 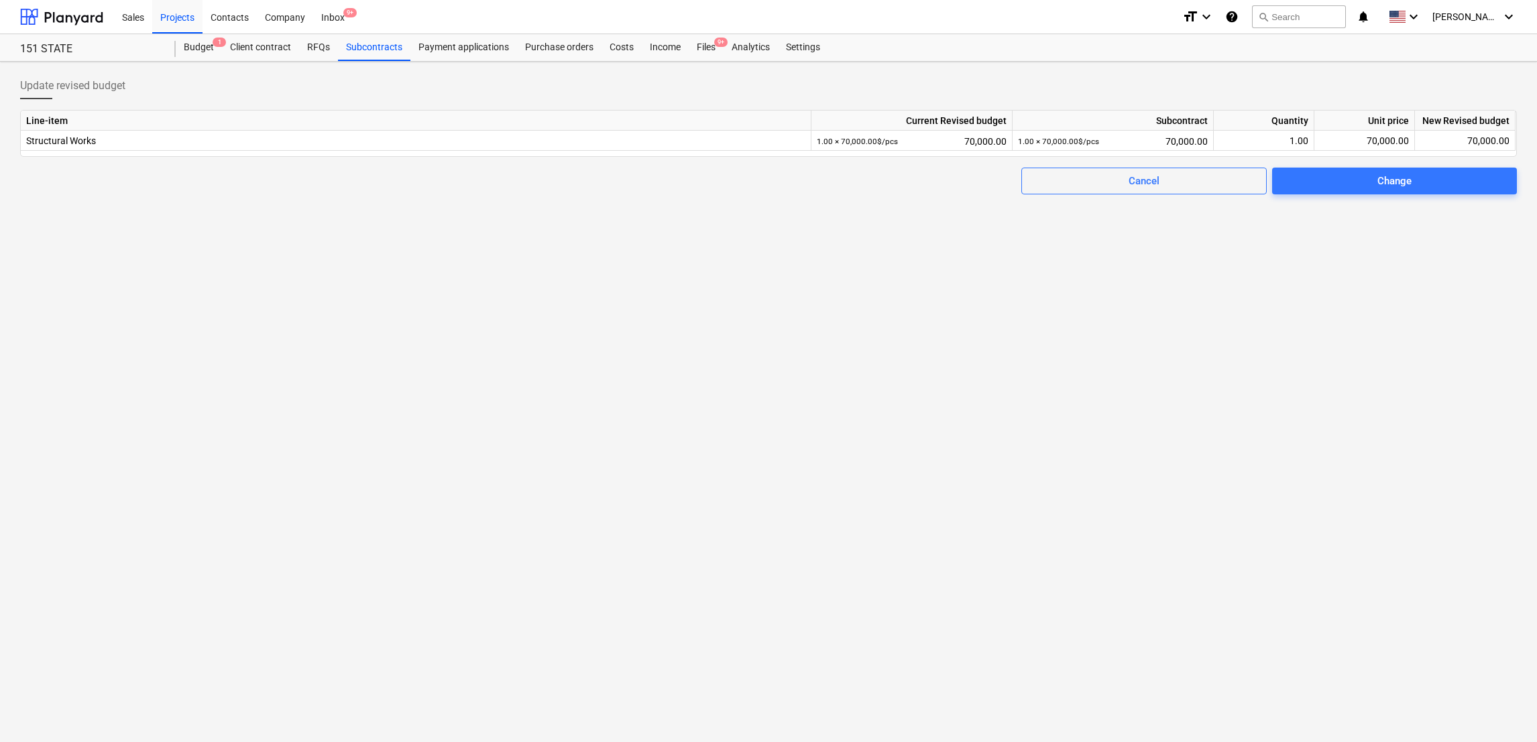 I want to click on button: Search, so click(x=1299, y=17).